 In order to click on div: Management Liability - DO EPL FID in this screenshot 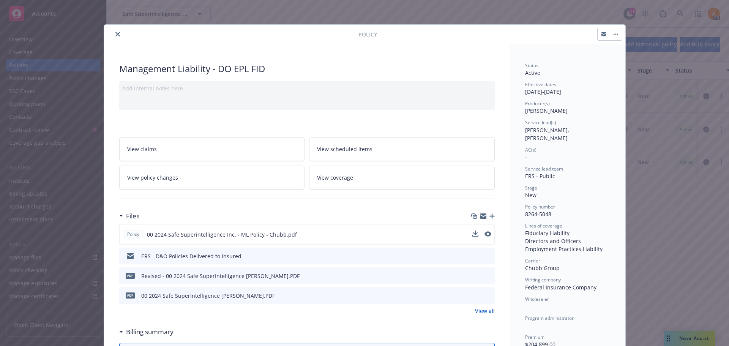, I will do `click(307, 69)`.